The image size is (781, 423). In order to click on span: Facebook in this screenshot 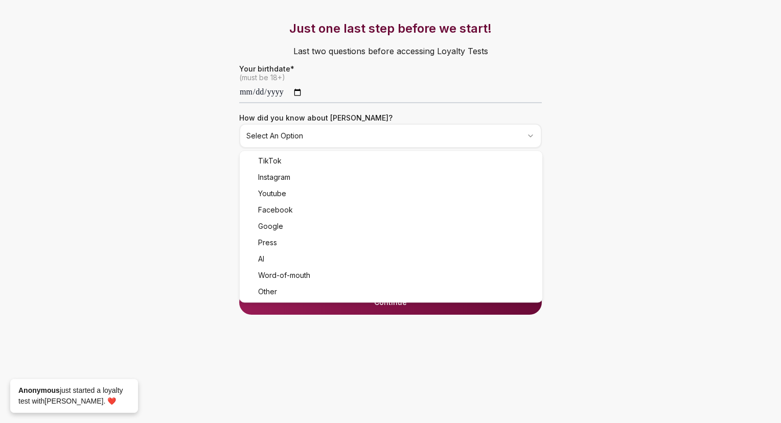, I will do `click(275, 210)`.